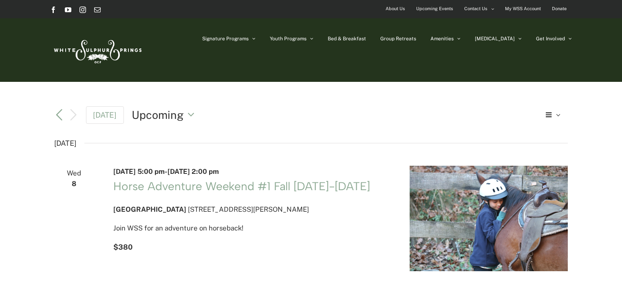  I want to click on a: Email, so click(97, 10).